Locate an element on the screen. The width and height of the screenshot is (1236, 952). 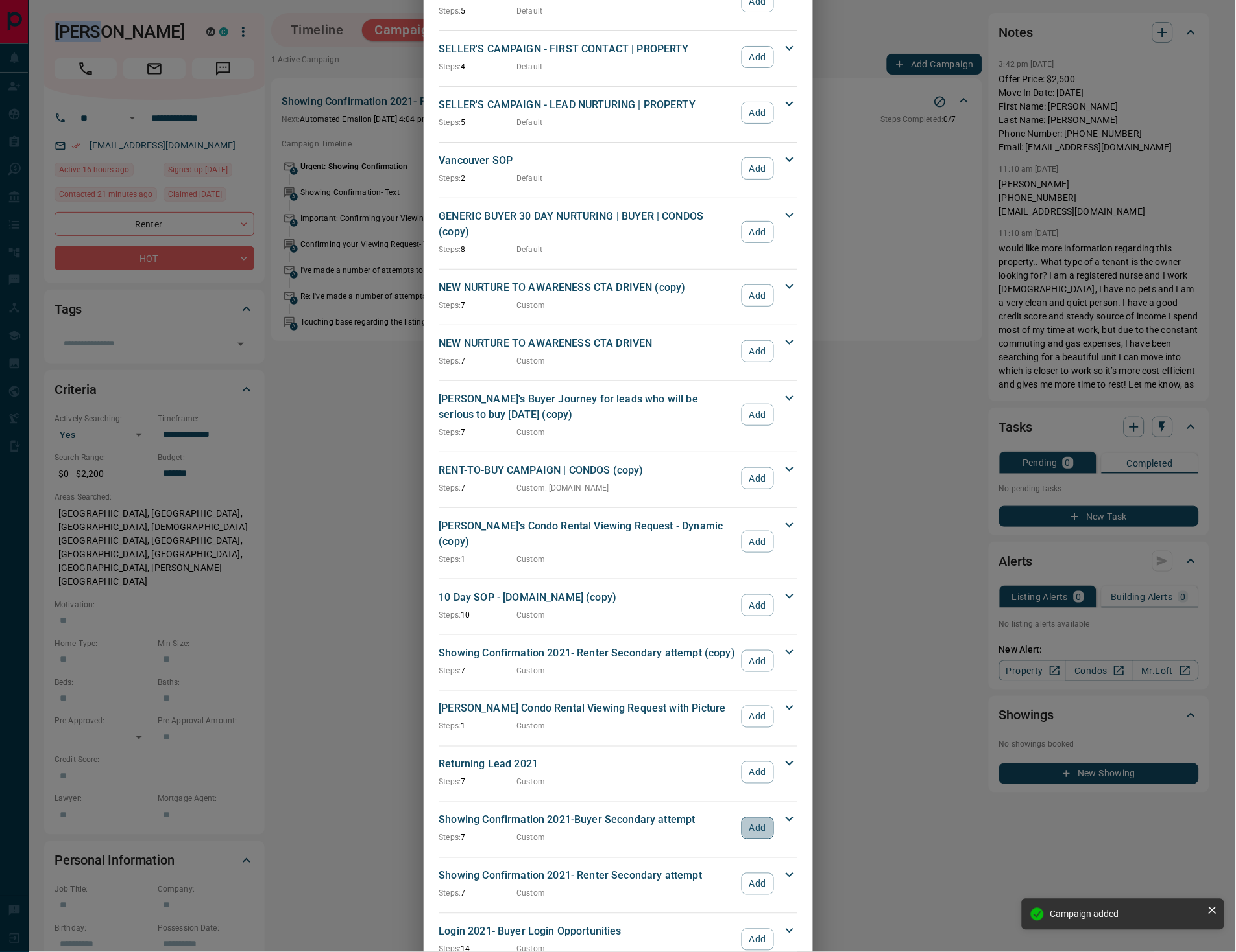
div: SELLER'S CAMPAIGN - FIRST CONTACT | PROPERTYSteps:4DefaultAdd is located at coordinates (618, 57).